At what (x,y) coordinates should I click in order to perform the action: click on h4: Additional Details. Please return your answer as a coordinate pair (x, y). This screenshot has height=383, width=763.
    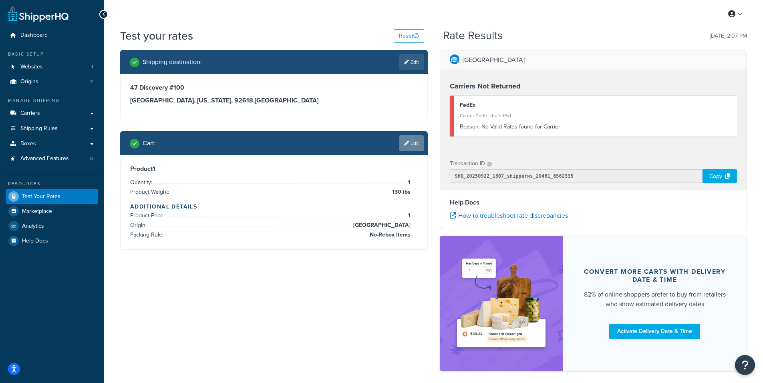
    Looking at the image, I should click on (274, 207).